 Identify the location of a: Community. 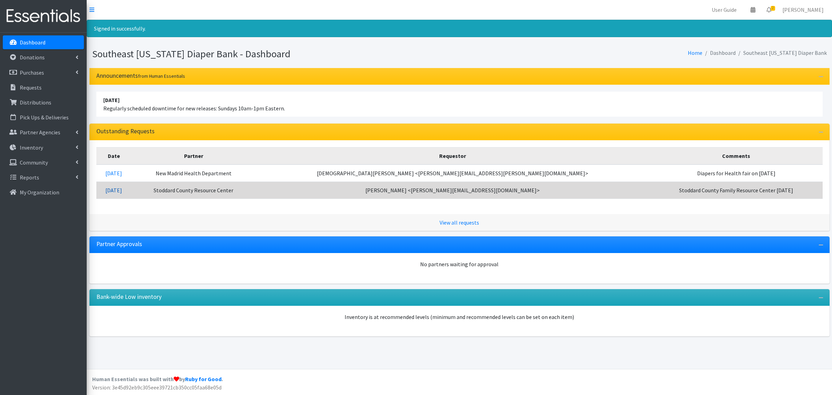
(43, 162).